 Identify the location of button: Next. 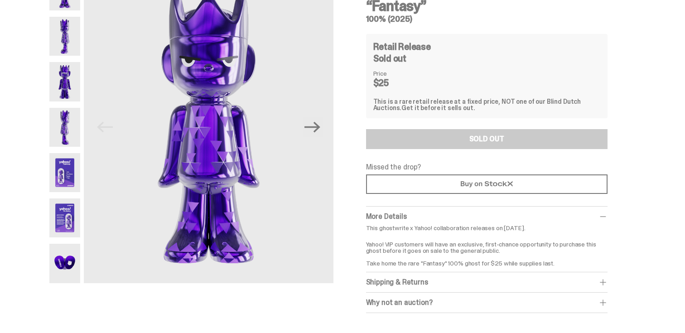
(313, 127).